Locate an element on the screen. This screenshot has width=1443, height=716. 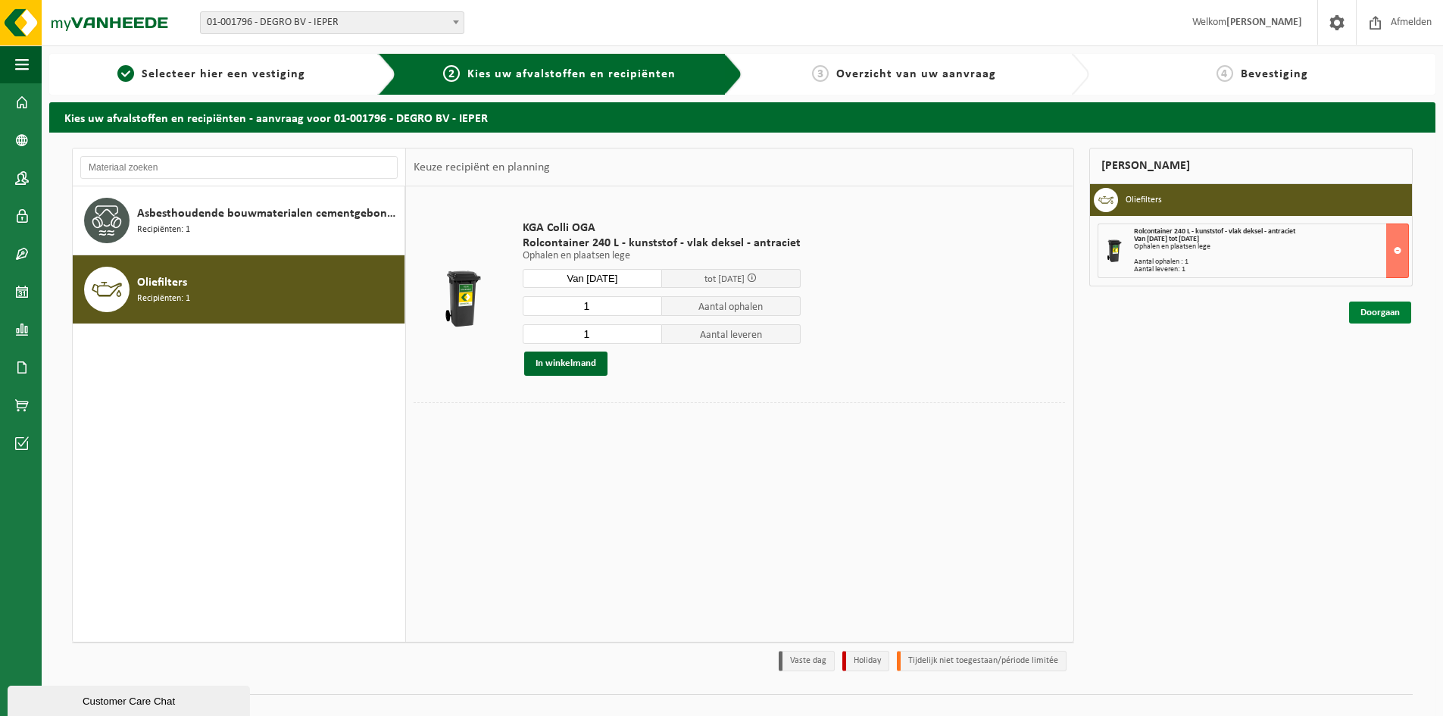
input: Materiaal zoeken is located at coordinates (239, 167).